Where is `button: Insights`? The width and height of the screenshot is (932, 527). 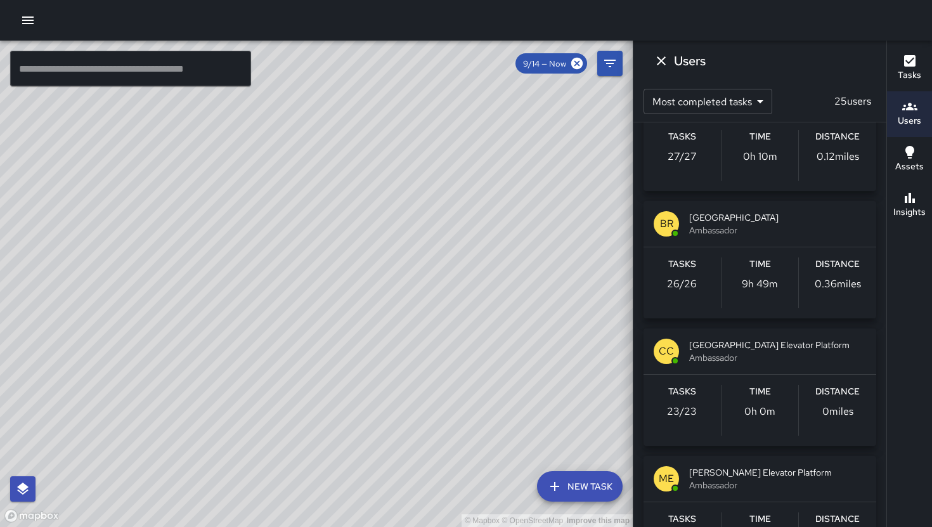
button: Insights is located at coordinates (909, 205).